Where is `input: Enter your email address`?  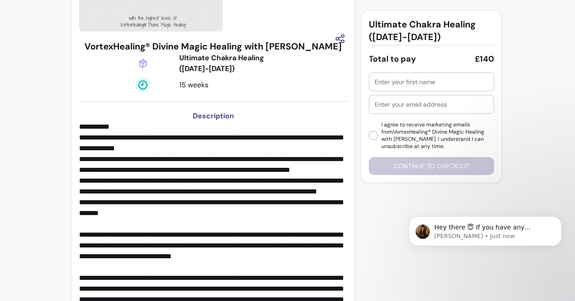 input: Enter your email address is located at coordinates (431, 104).